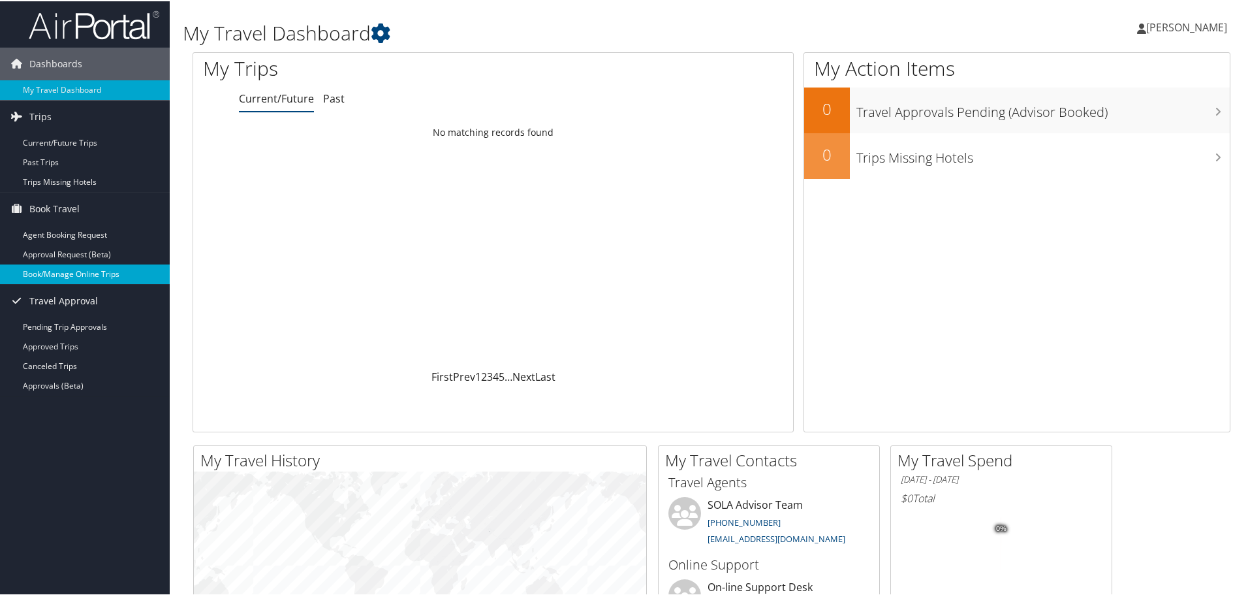  I want to click on h1: My Trips, so click(368, 67).